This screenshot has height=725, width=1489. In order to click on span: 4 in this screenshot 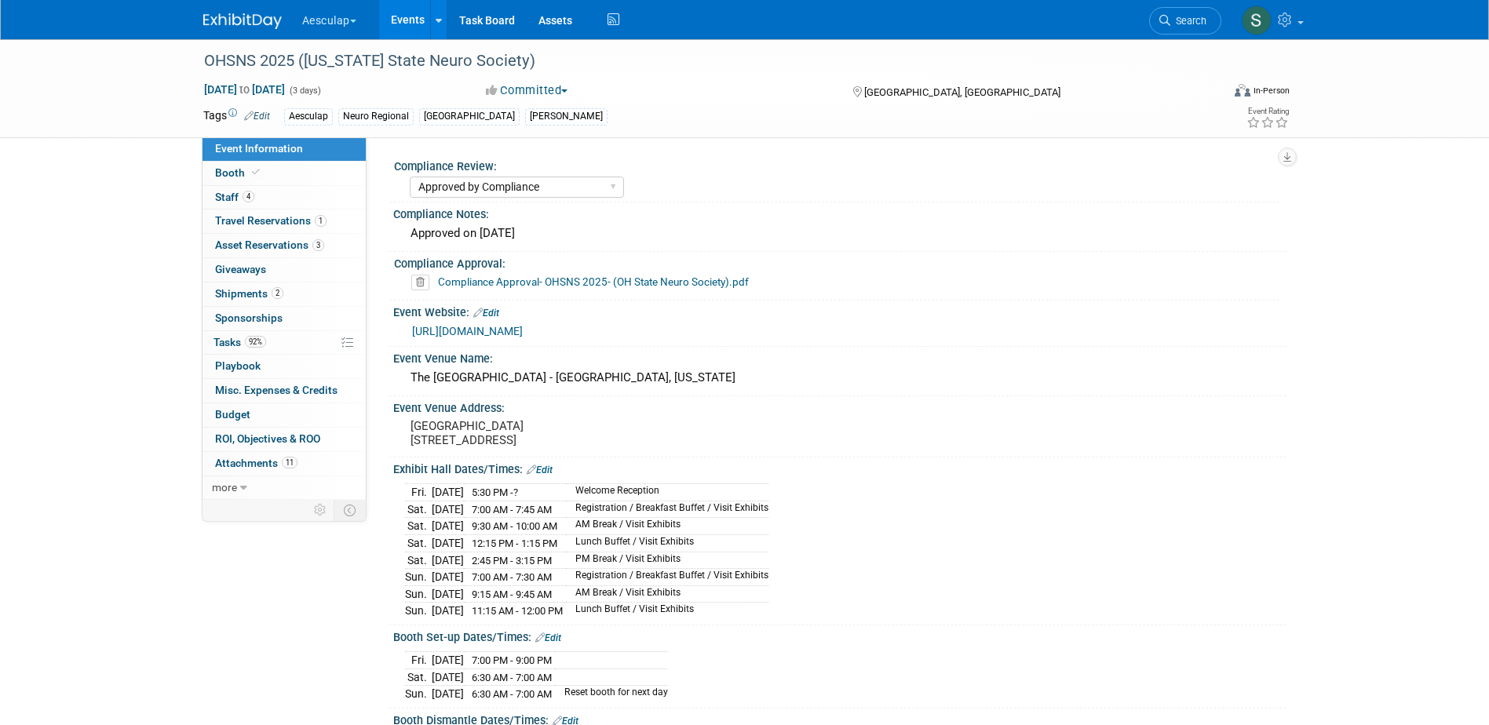, I will do `click(248, 196)`.